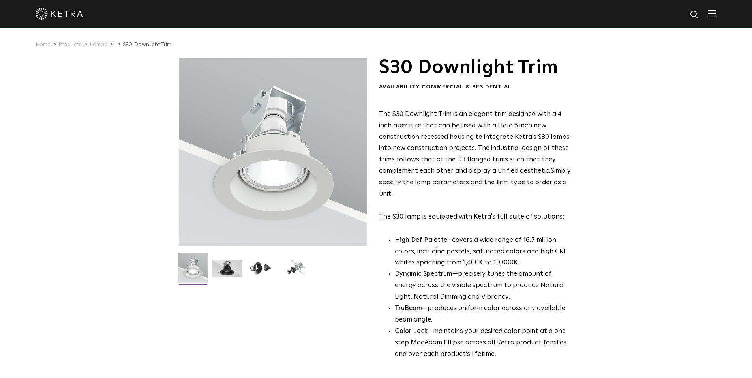  I want to click on p: covers a wide range of 16.7 million colors, including pastels, saturated colors and high CRI whit..., so click(483, 252).